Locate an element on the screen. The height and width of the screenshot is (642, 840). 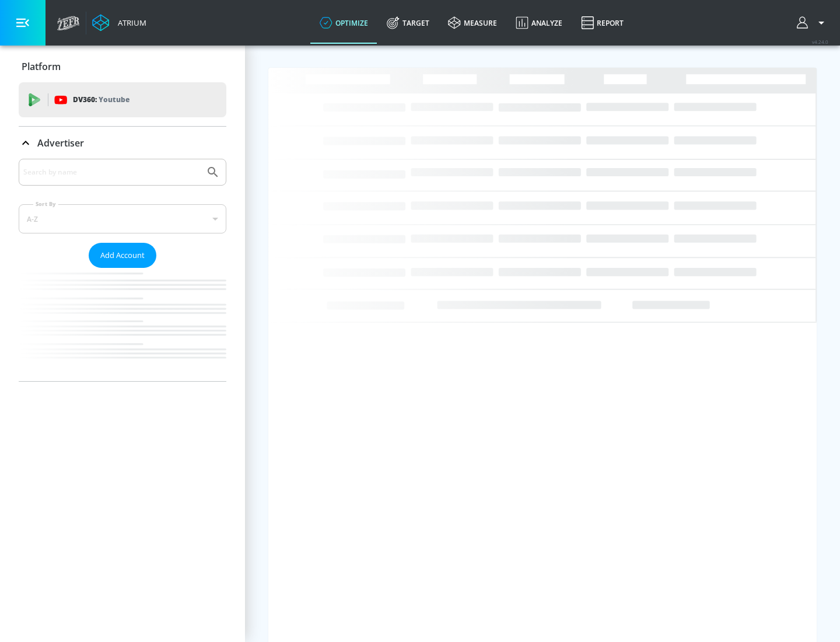
div: DV360: Youtube is located at coordinates (123, 100).